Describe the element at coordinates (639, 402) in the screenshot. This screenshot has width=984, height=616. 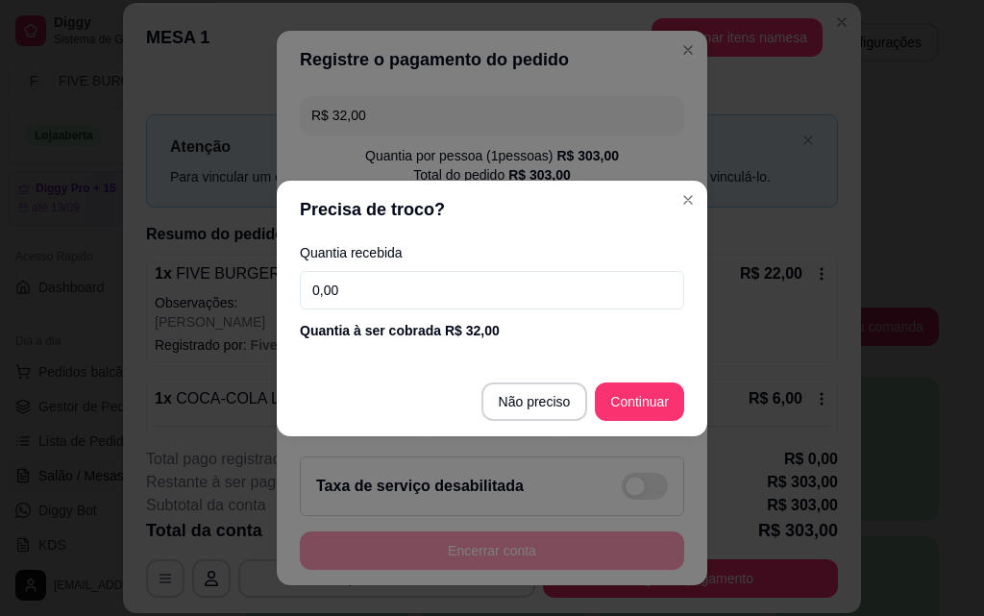
I see `button: Continuar` at that location.